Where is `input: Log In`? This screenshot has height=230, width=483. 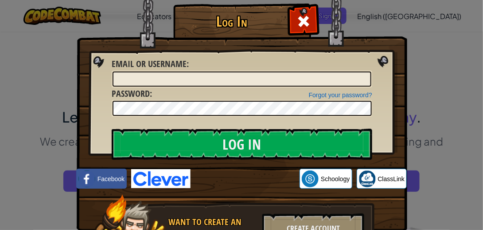
input: Log In is located at coordinates (242, 144).